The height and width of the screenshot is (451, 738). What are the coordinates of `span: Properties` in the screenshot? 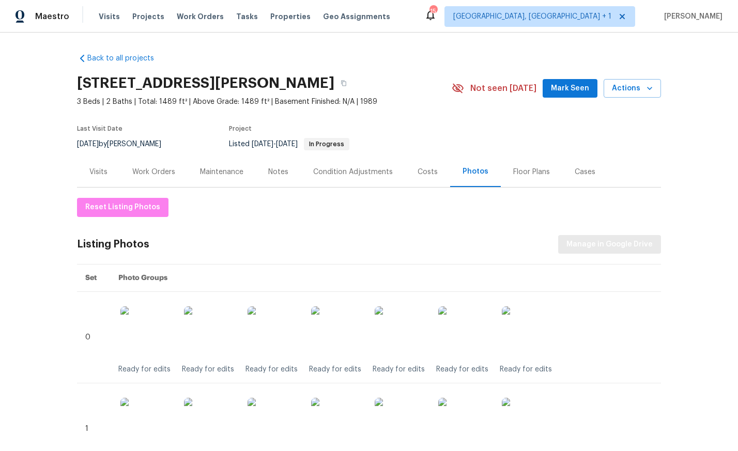 It's located at (290, 17).